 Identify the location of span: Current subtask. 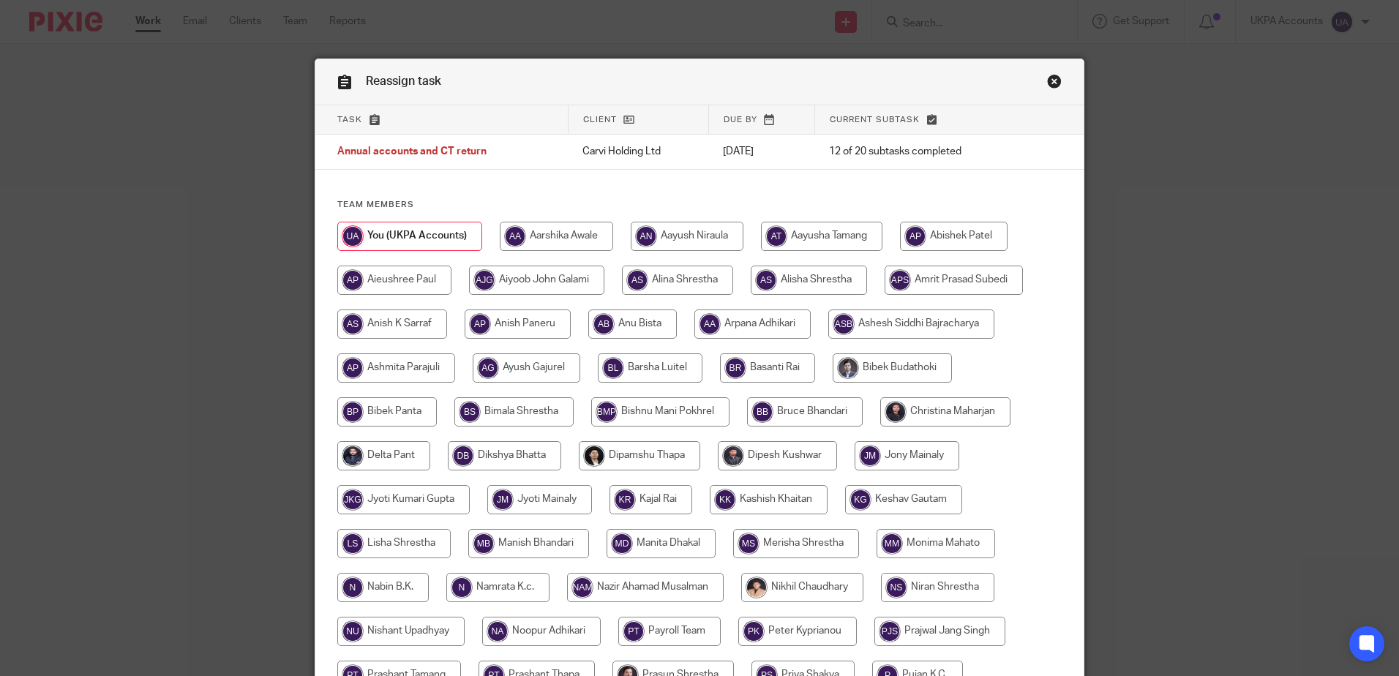
(874, 119).